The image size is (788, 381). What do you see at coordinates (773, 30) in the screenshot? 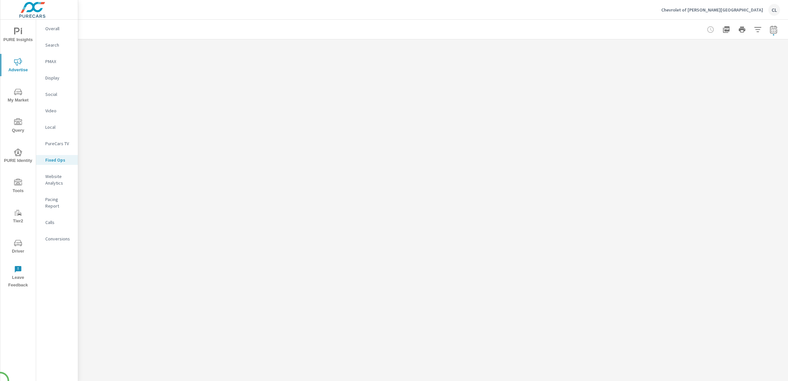
I see `button: Select Date Range` at bounding box center [773, 30].